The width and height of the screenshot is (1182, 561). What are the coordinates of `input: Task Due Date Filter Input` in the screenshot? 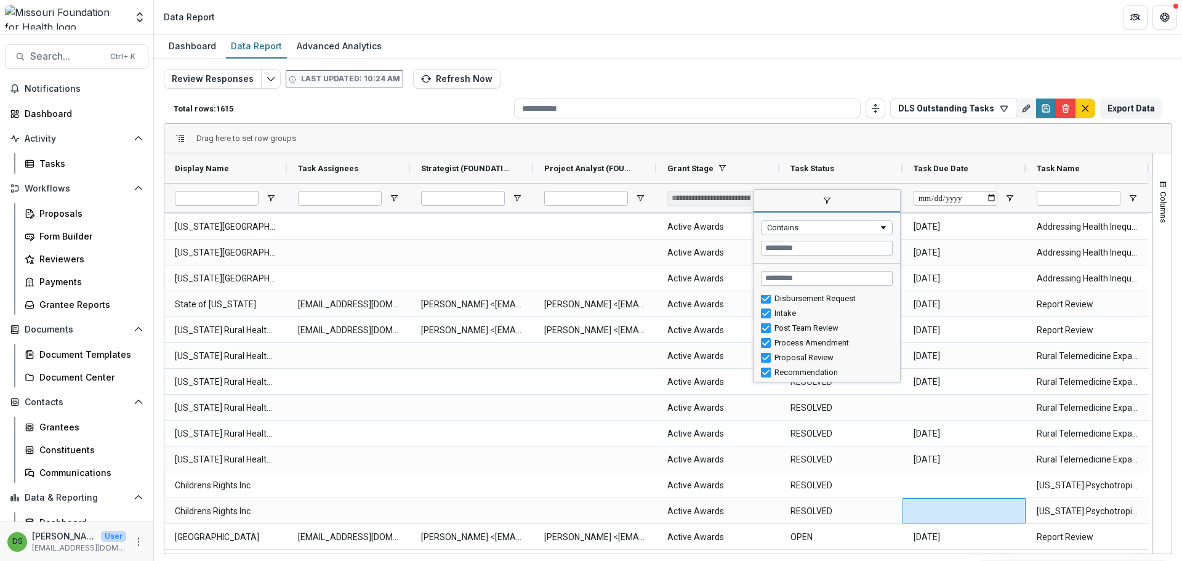 It's located at (956, 198).